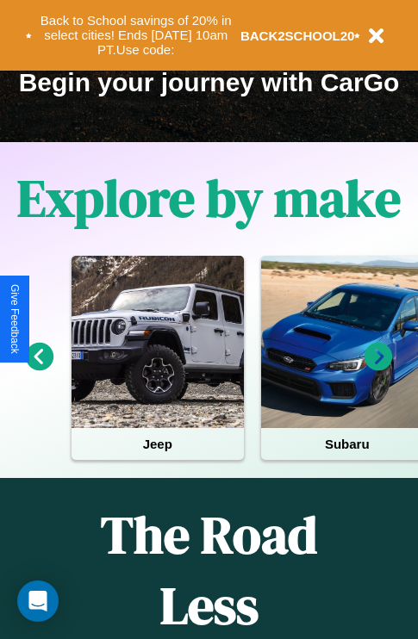 The width and height of the screenshot is (418, 639). What do you see at coordinates (208, 198) in the screenshot?
I see `h1: Explore by make` at bounding box center [208, 198].